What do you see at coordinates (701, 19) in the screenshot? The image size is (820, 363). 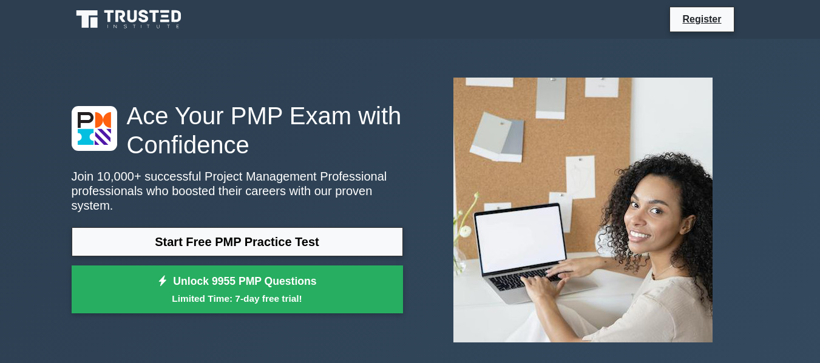 I see `a: Register` at bounding box center [701, 19].